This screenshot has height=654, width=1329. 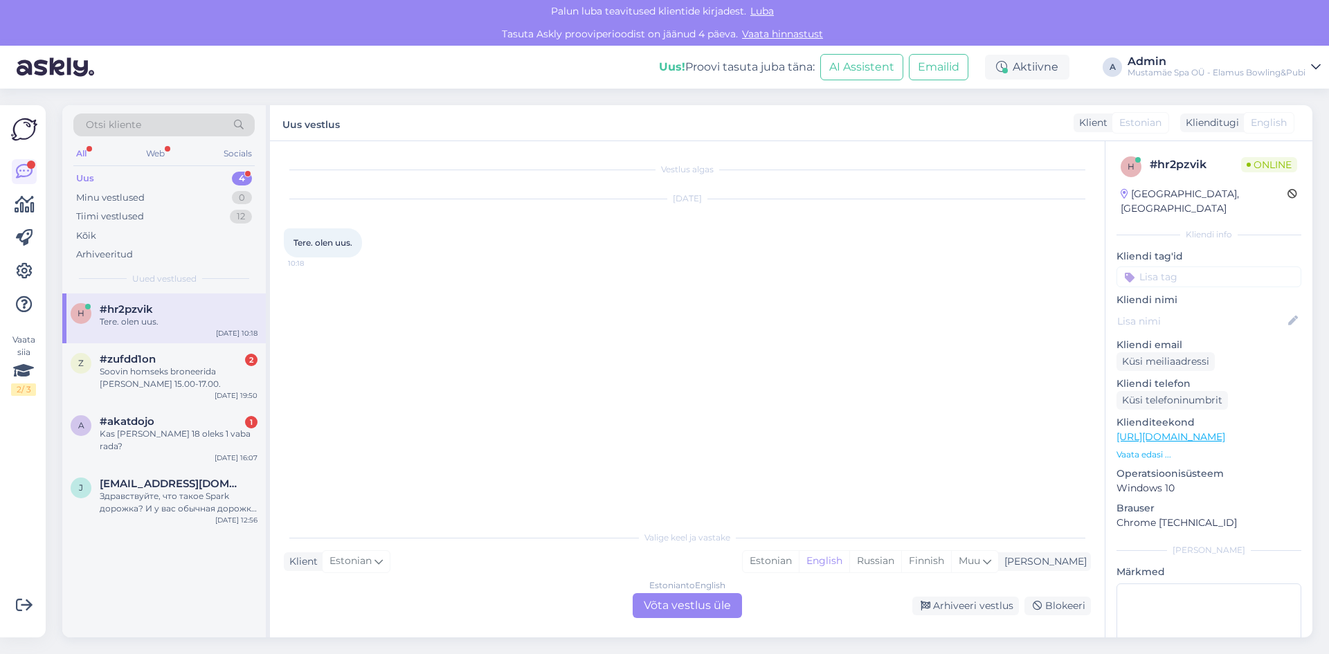 I want to click on div: 4, so click(x=242, y=179).